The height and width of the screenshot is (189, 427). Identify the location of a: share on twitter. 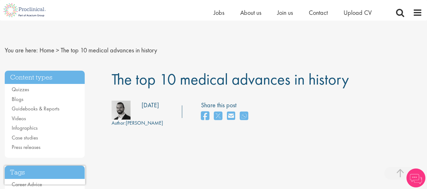
(218, 116).